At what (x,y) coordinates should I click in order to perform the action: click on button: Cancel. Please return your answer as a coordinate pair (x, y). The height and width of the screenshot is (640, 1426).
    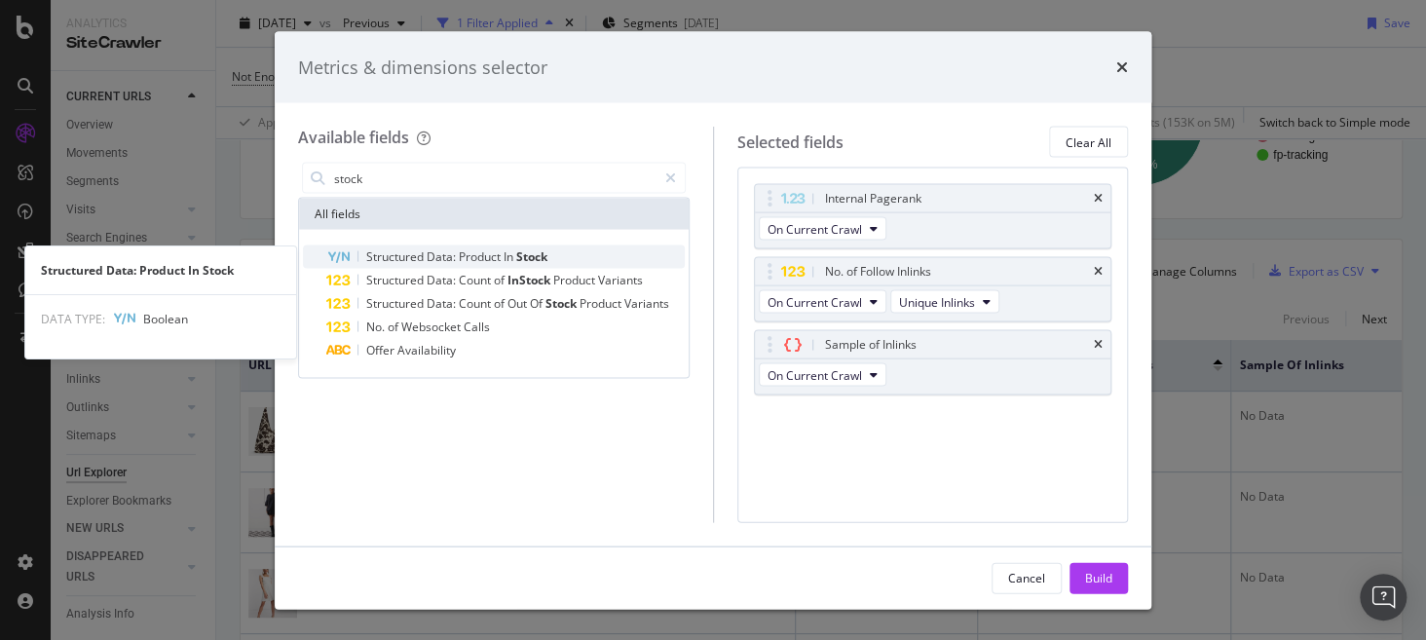
    Looking at the image, I should click on (1026, 577).